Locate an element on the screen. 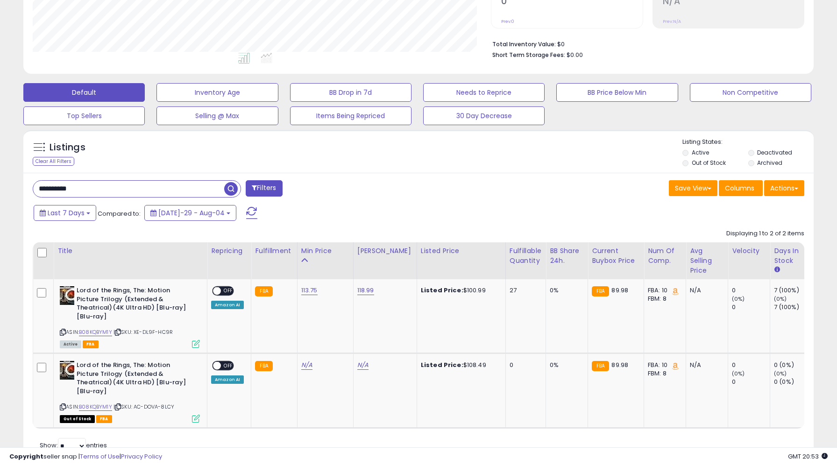 The height and width of the screenshot is (466, 837). label: Out of Stock is located at coordinates (709, 163).